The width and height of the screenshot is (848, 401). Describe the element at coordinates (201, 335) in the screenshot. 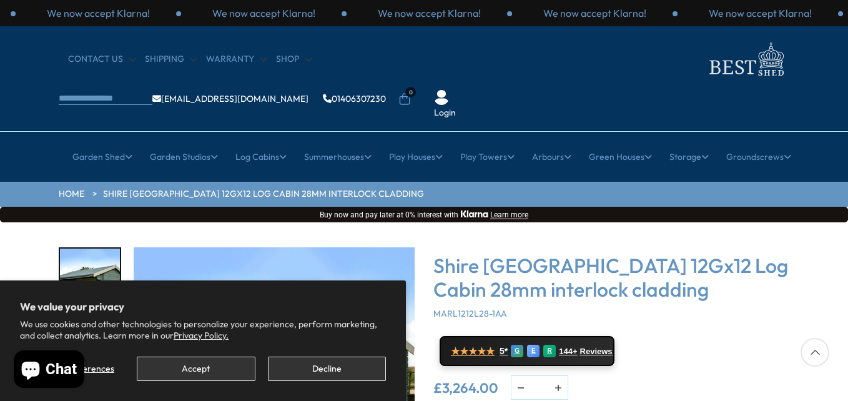

I see `a: Privacy Policy.` at that location.